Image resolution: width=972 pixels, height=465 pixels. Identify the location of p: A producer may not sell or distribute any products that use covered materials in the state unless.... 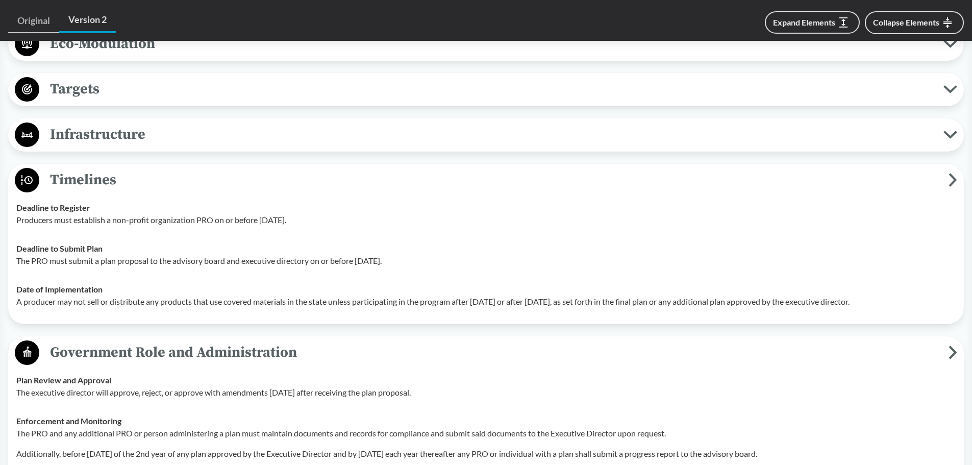
(486, 302).